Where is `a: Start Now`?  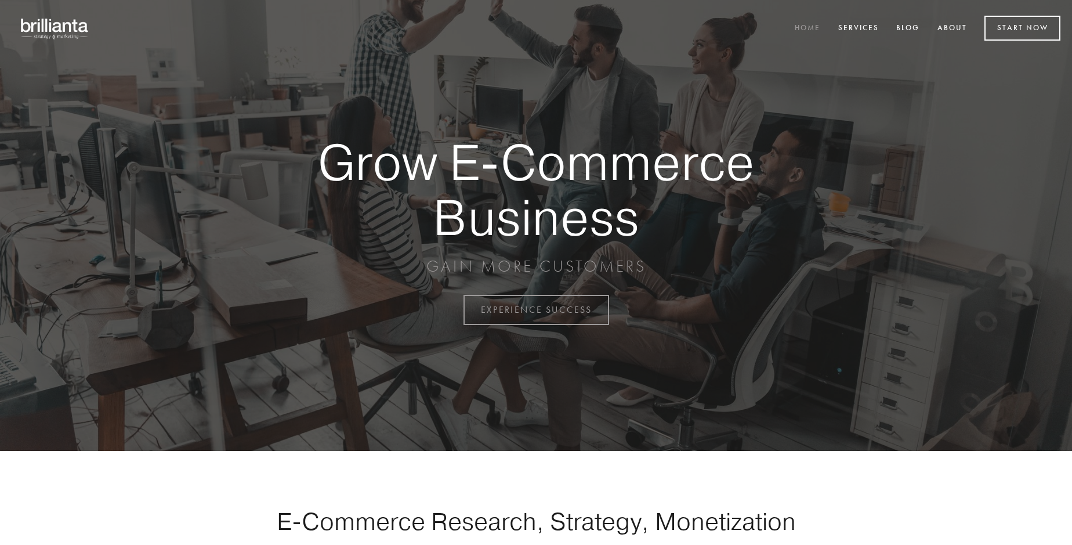
a: Start Now is located at coordinates (1022, 28).